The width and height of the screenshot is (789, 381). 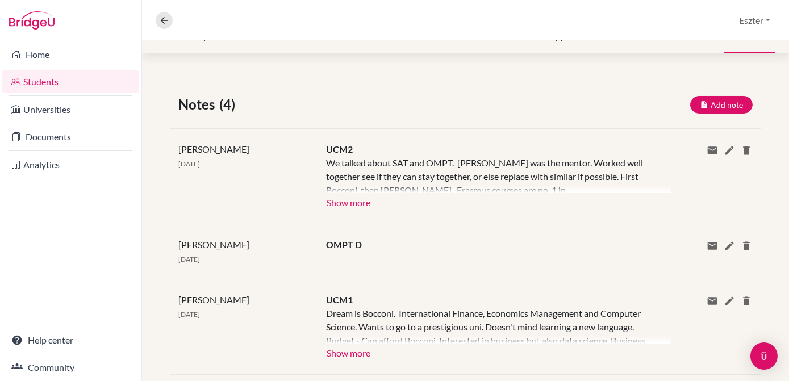 What do you see at coordinates (70, 110) in the screenshot?
I see `a: Universities` at bounding box center [70, 110].